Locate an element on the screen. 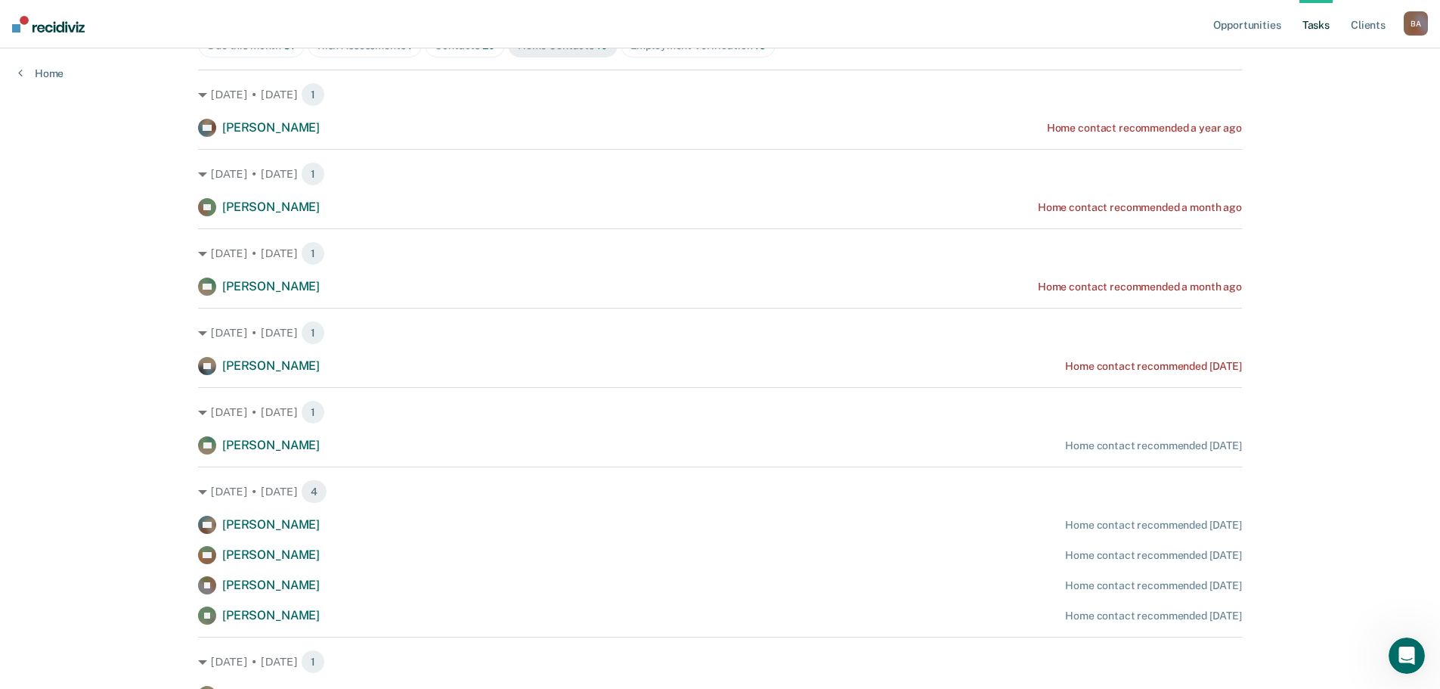 Image resolution: width=1440 pixels, height=689 pixels. div: Home contact recommended a year ago is located at coordinates (1145, 128).